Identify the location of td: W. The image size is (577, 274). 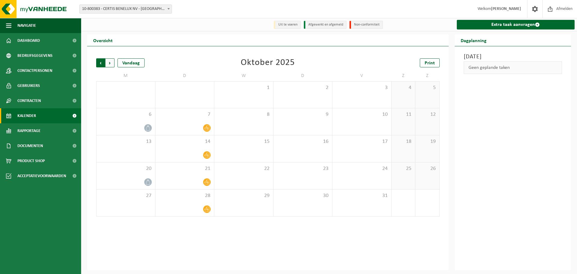
(244, 76).